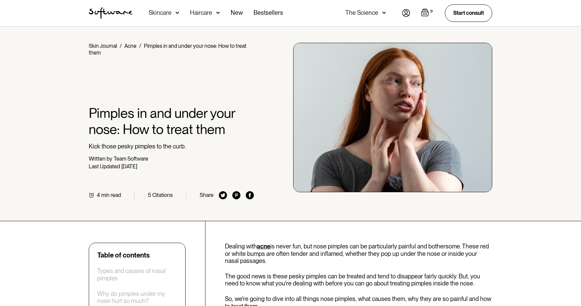 The height and width of the screenshot is (306, 581). What do you see at coordinates (358, 279) in the screenshot?
I see `p: The good news is these pesky pimples can be treated and tend to disappear fairly quickly. But, yo...` at bounding box center [358, 279].